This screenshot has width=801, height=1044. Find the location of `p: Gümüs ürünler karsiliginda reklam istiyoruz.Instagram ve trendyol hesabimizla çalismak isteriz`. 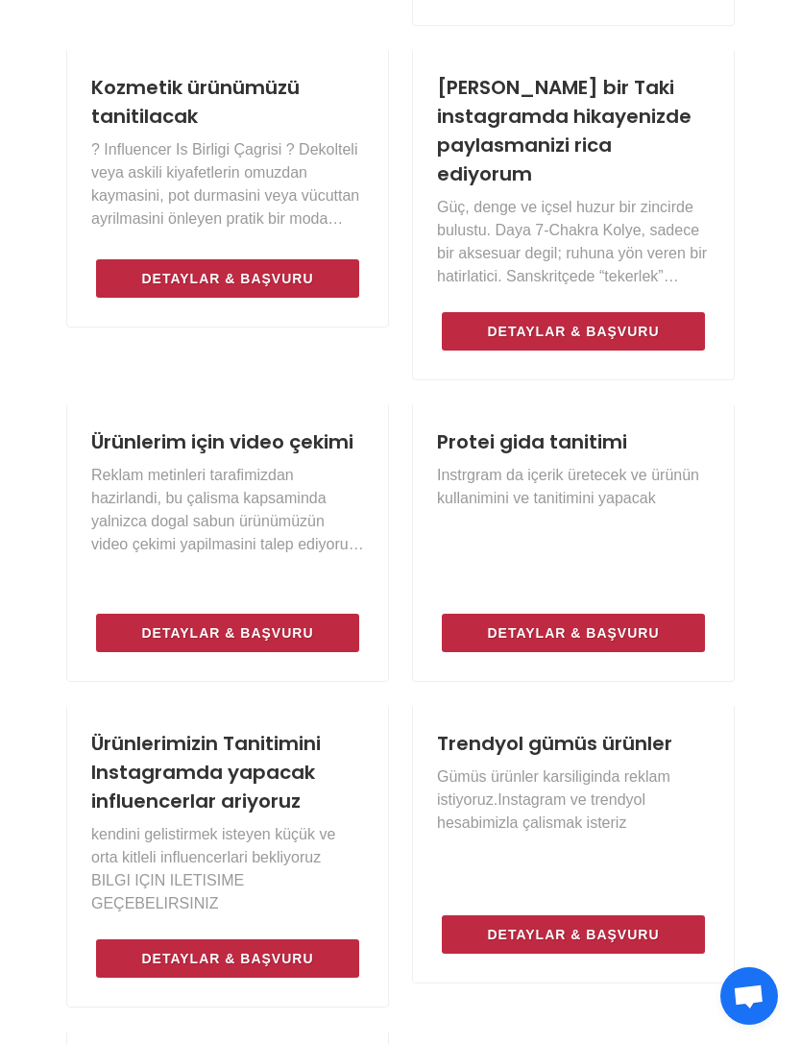

p: Gümüs ürünler karsiliginda reklam istiyoruz.Instagram ve trendyol hesabimizla çalismak isteriz is located at coordinates (573, 800).